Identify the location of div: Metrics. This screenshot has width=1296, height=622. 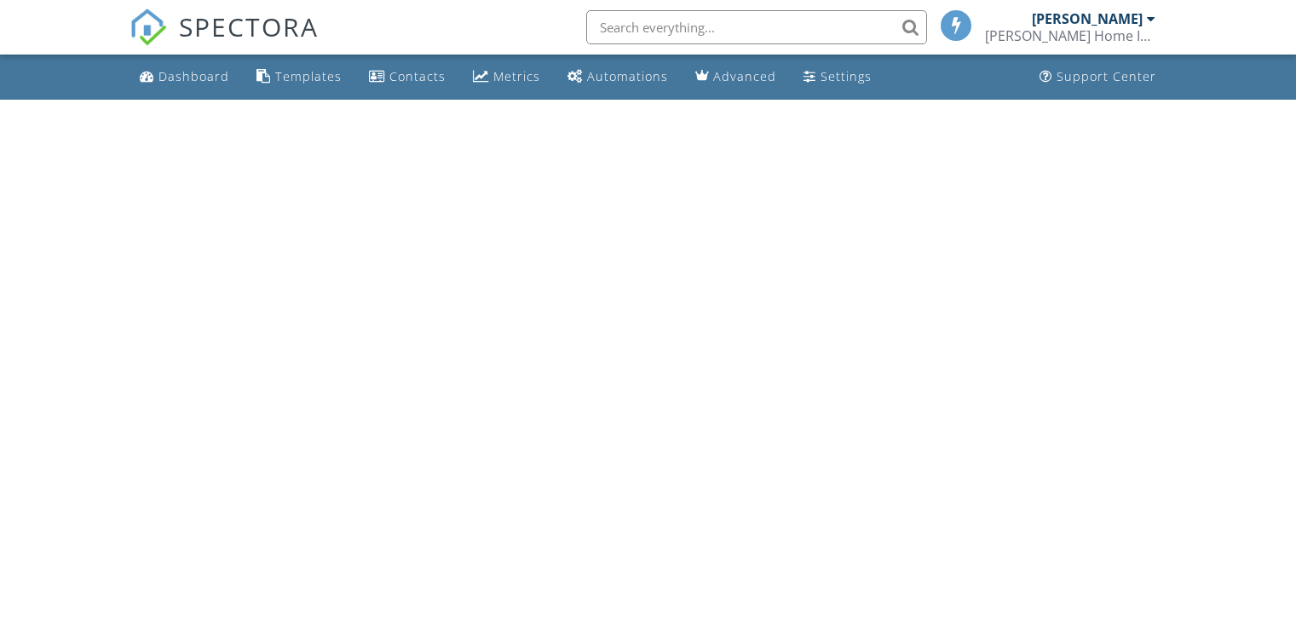
(516, 76).